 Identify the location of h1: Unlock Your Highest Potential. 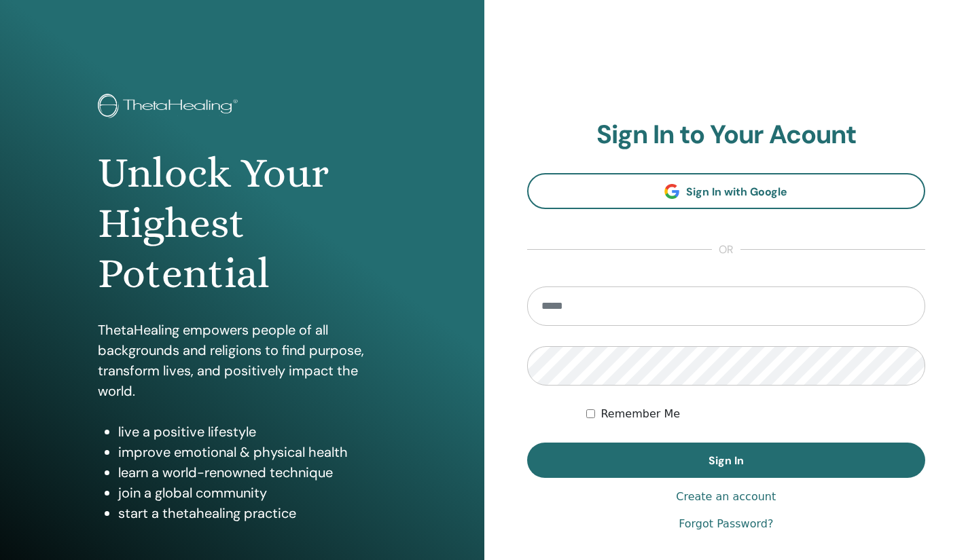
(242, 223).